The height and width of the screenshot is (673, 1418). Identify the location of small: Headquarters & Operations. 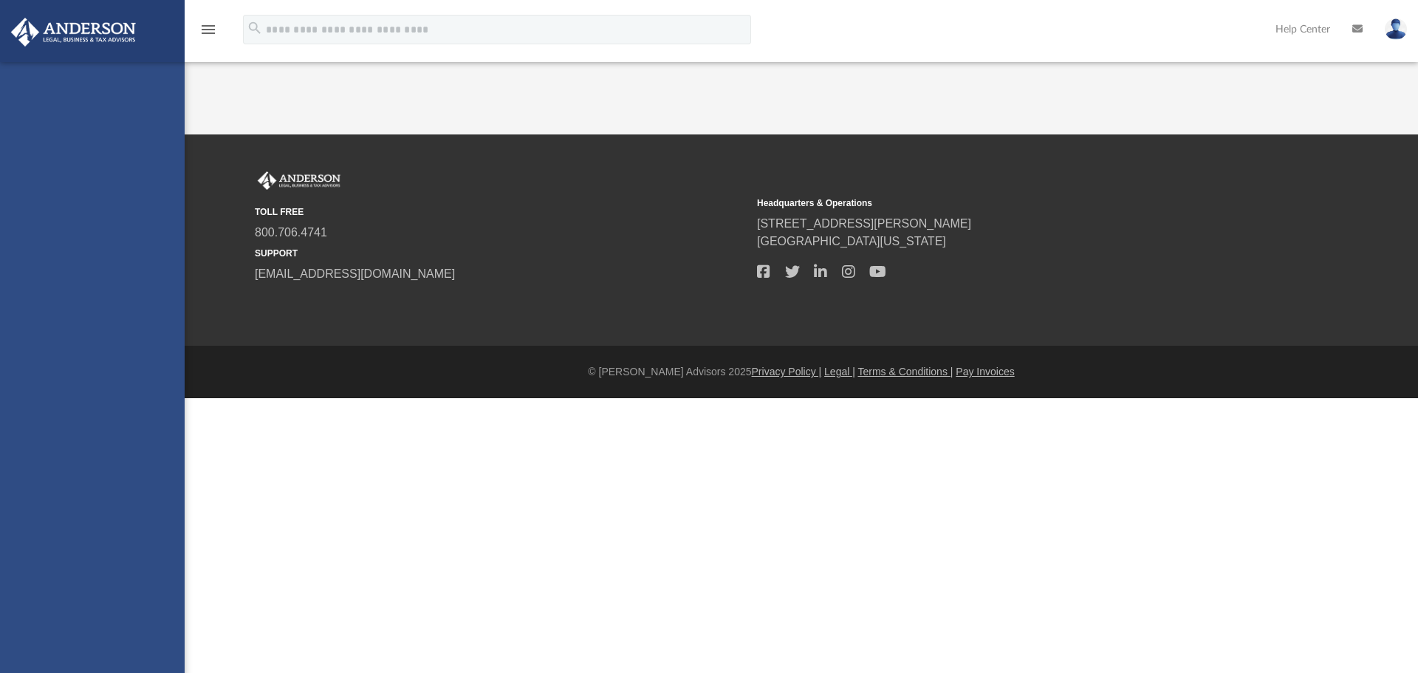
(1003, 203).